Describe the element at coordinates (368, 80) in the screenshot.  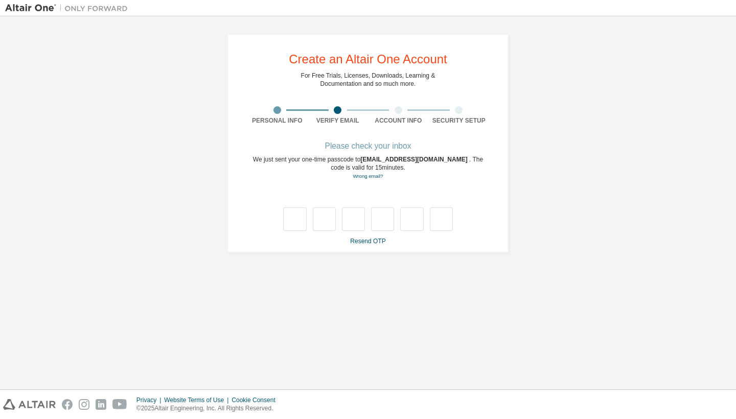
I see `div: For Free Trials, Licenses, Downloads, Learning & Documentation and so much more.` at that location.